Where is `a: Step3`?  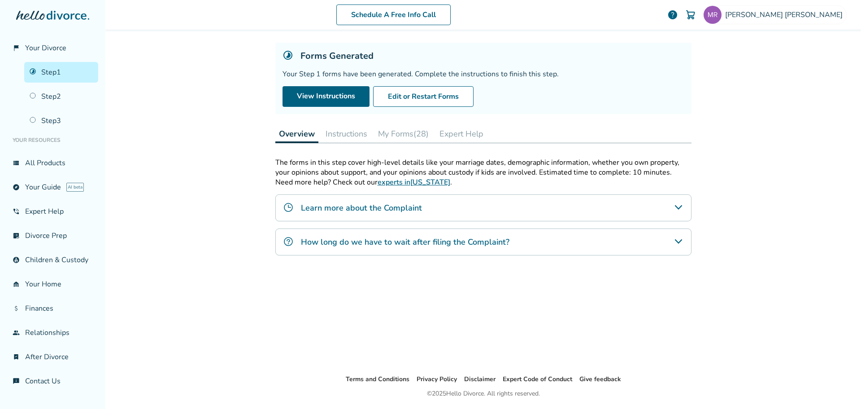
a: Step3 is located at coordinates (61, 121).